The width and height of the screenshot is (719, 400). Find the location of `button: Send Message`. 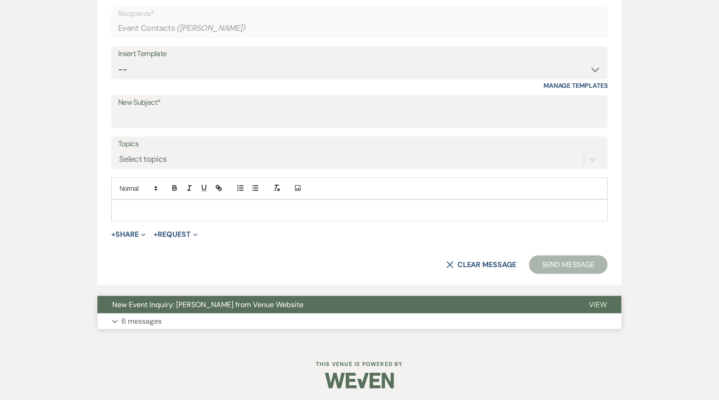

button: Send Message is located at coordinates (568, 265).